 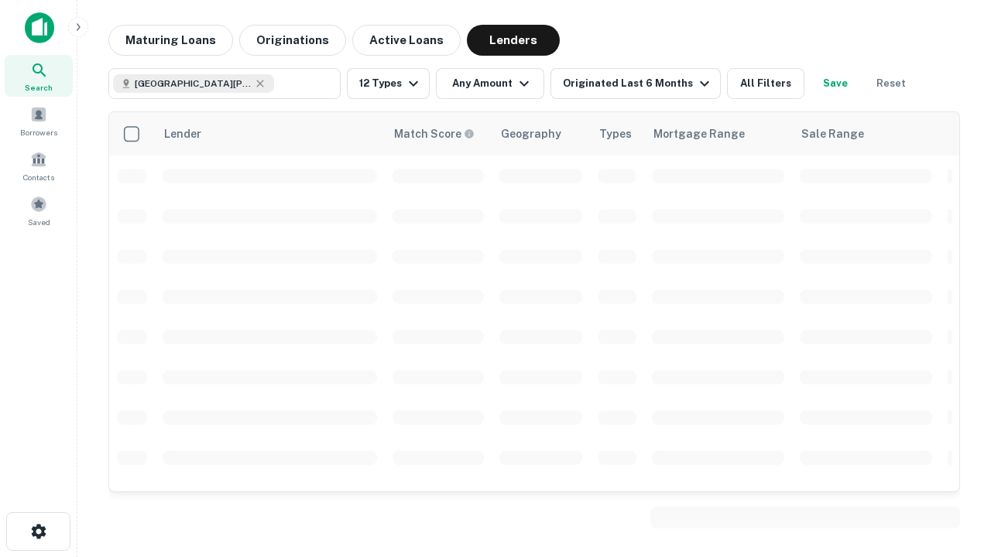 I want to click on a: Search, so click(x=39, y=76).